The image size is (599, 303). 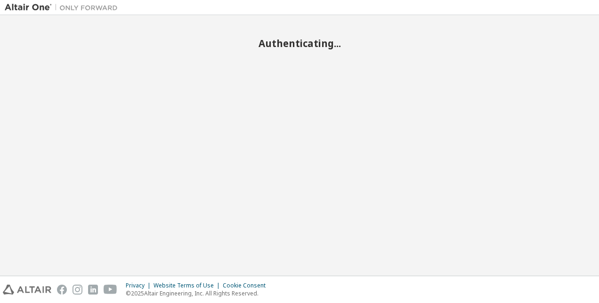 What do you see at coordinates (300, 43) in the screenshot?
I see `h2: Authenticating...` at bounding box center [300, 43].